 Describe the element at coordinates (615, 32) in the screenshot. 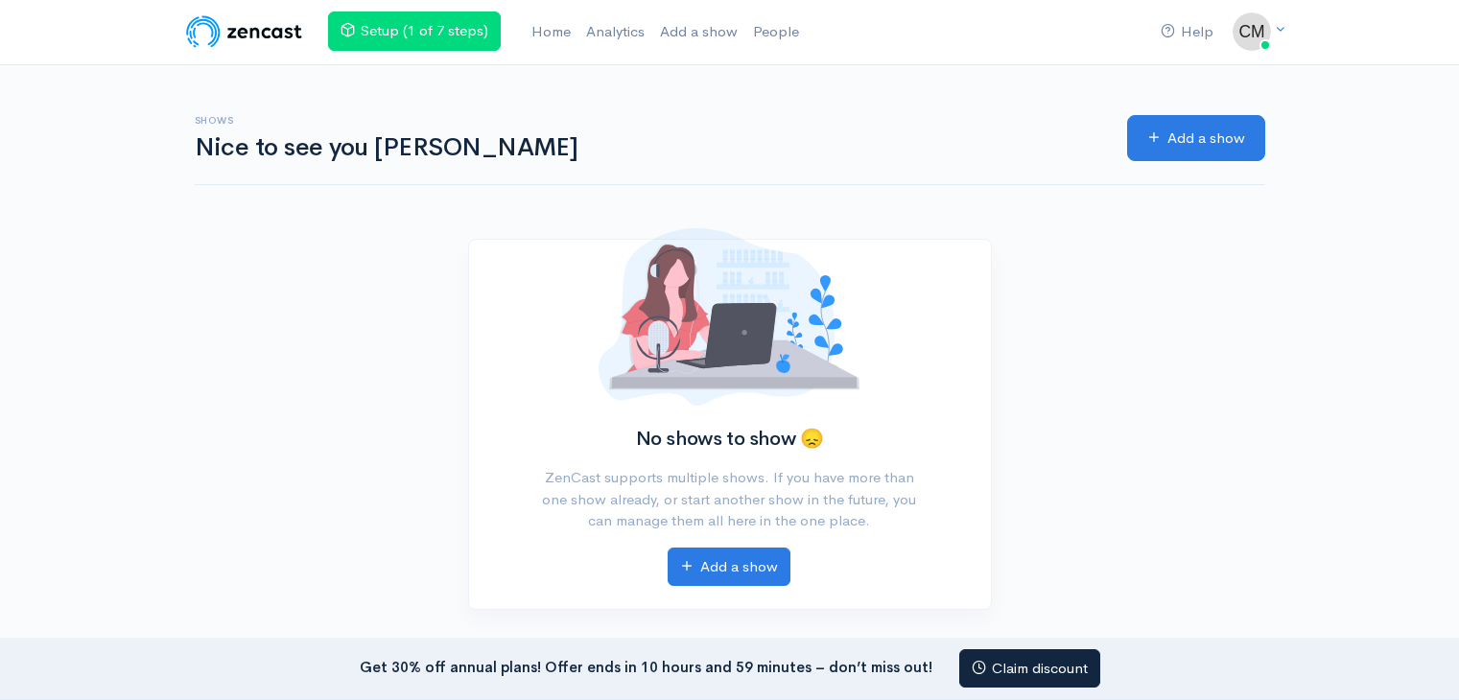

I see `a: Analytics` at that location.